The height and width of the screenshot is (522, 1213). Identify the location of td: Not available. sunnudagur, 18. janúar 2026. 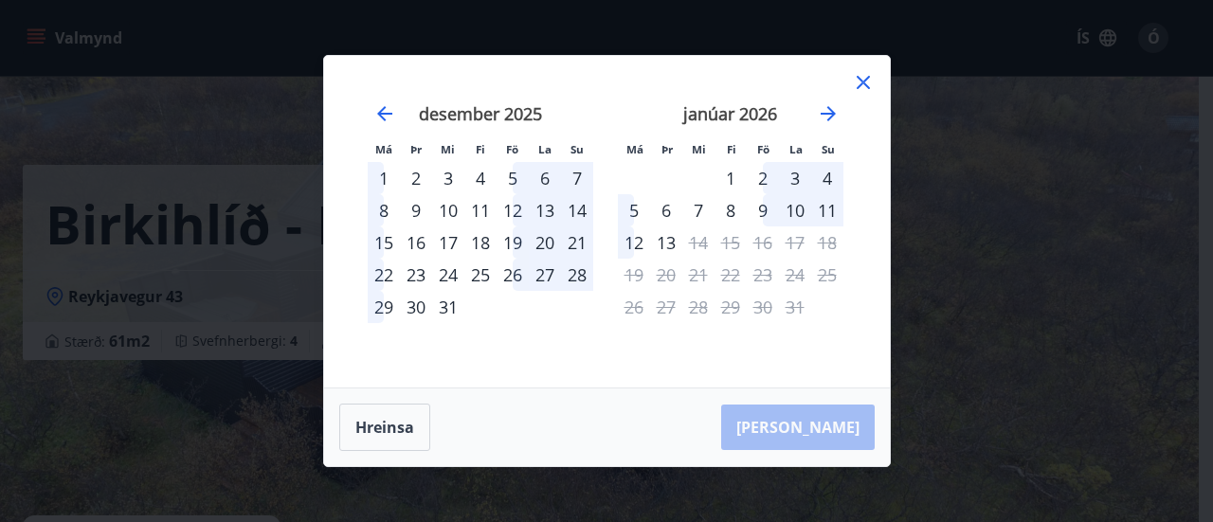
(827, 243).